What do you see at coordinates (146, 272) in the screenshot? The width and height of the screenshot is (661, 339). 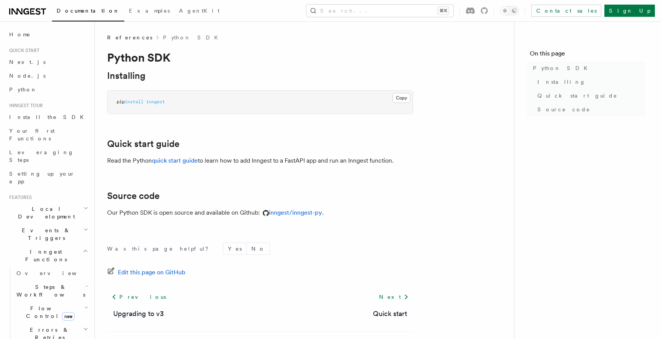 I see `a: Edit this page on GitHub` at bounding box center [146, 272].